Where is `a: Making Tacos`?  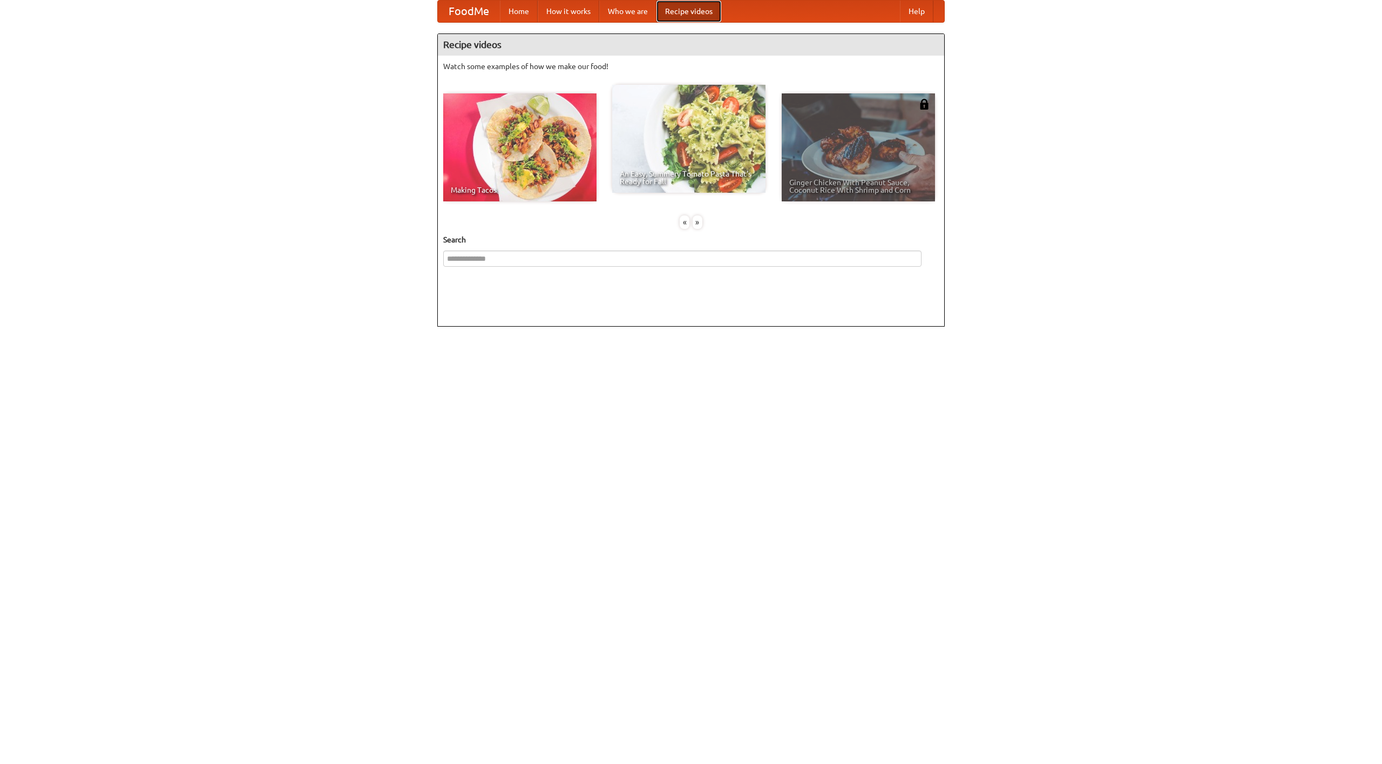 a: Making Tacos is located at coordinates (520, 147).